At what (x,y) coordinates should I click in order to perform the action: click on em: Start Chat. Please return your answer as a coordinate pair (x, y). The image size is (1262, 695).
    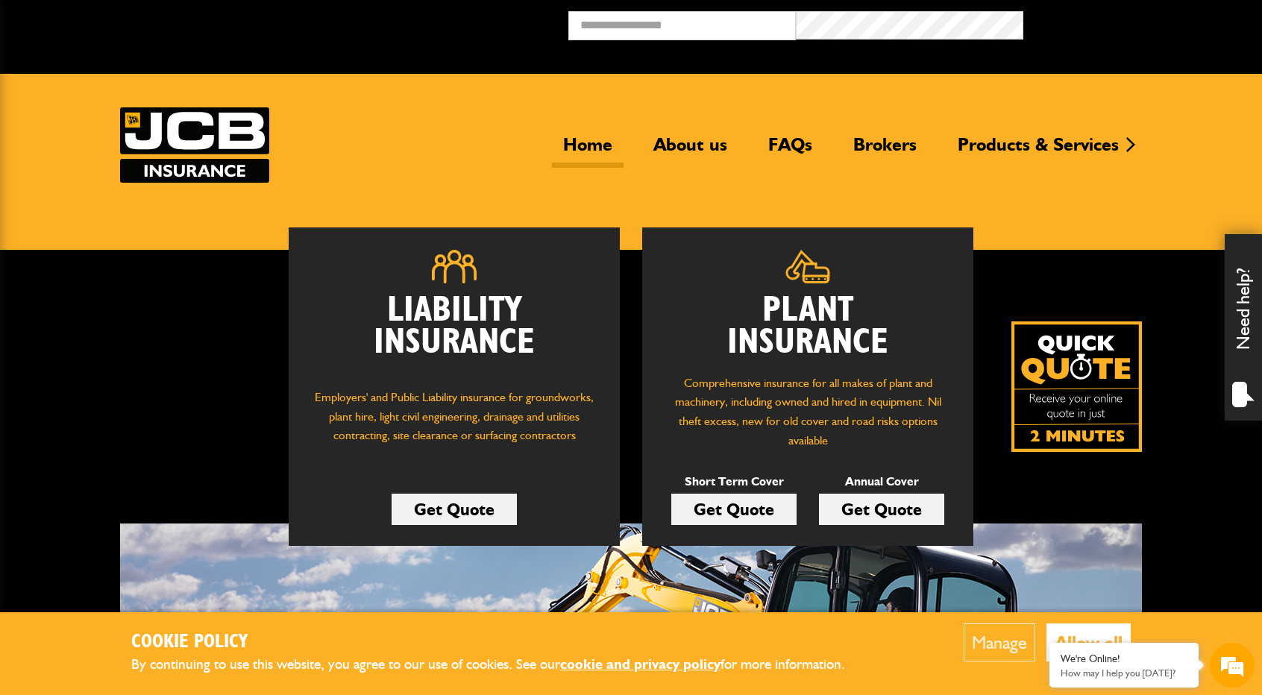
    Looking at the image, I should click on (236, 469).